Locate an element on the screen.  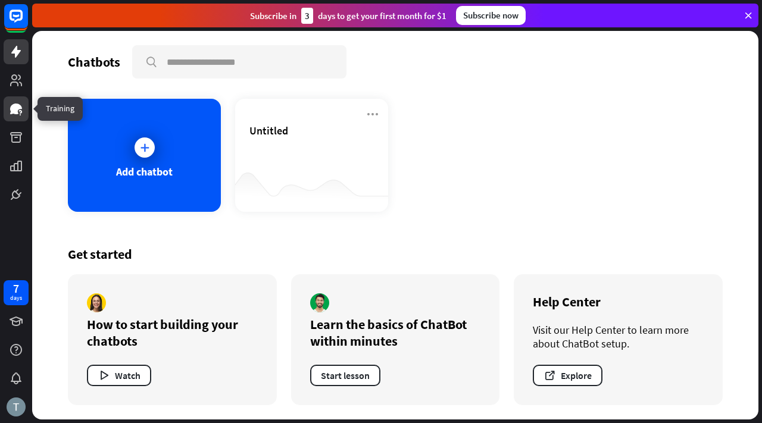
div: Subscribe now is located at coordinates (490, 15).